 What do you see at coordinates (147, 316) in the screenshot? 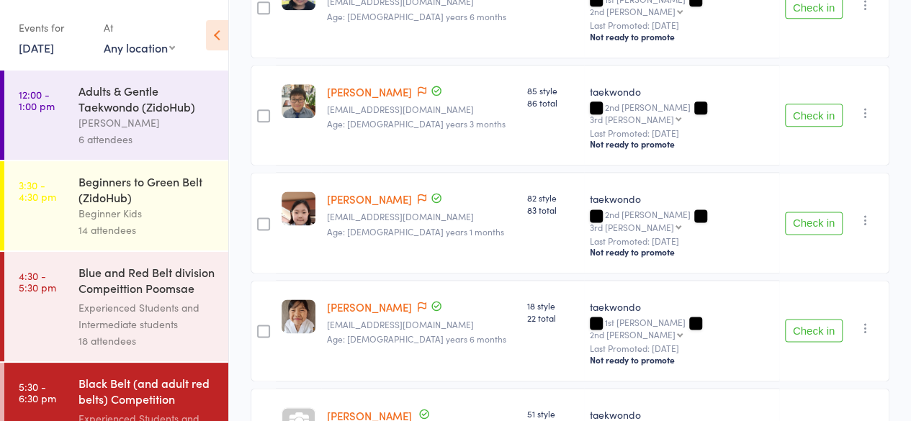
I see `div: Experienced Students and Intermediate students` at bounding box center [147, 316].